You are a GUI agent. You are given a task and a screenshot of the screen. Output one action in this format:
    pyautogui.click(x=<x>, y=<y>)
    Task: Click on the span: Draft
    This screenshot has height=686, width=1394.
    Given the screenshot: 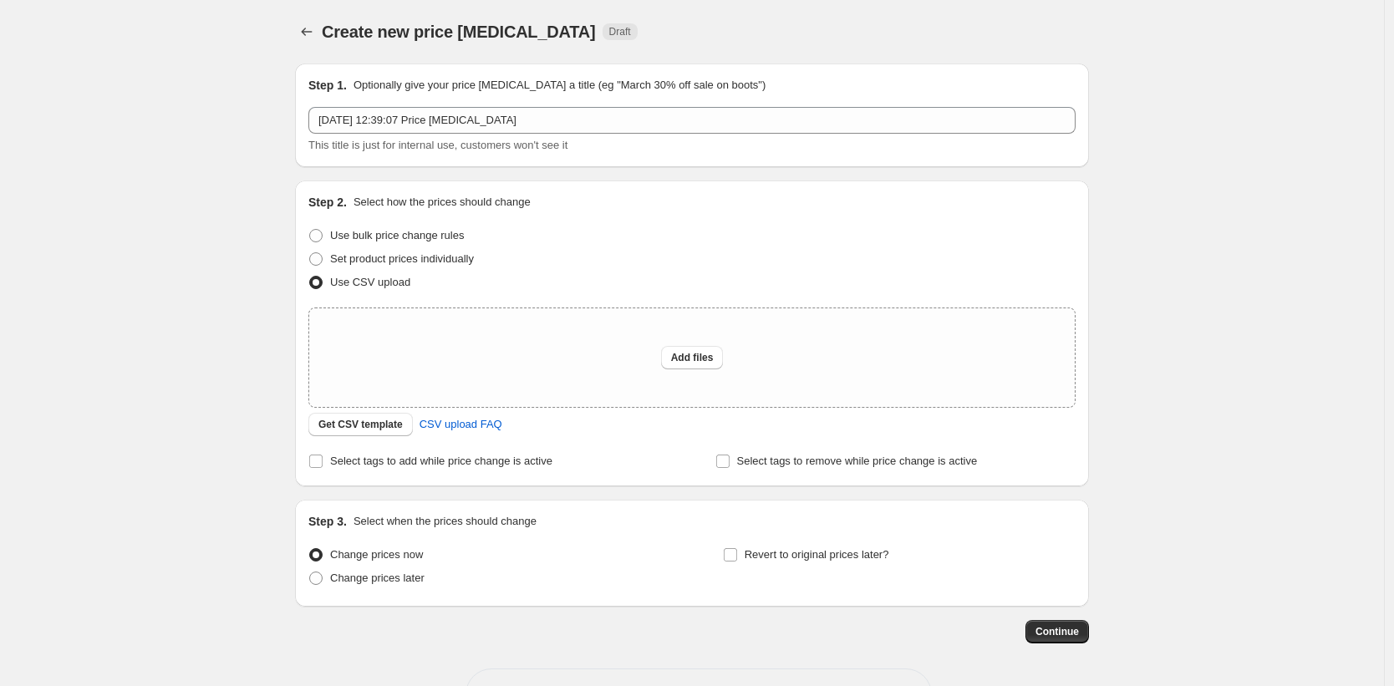 What is the action you would take?
    pyautogui.click(x=620, y=32)
    